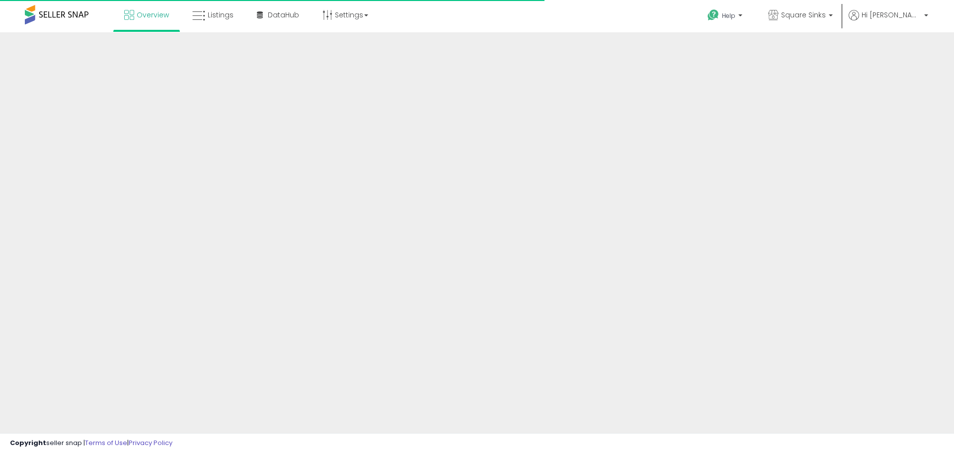 This screenshot has width=954, height=453. Describe the element at coordinates (804, 15) in the screenshot. I see `span: Square Sinks` at that location.